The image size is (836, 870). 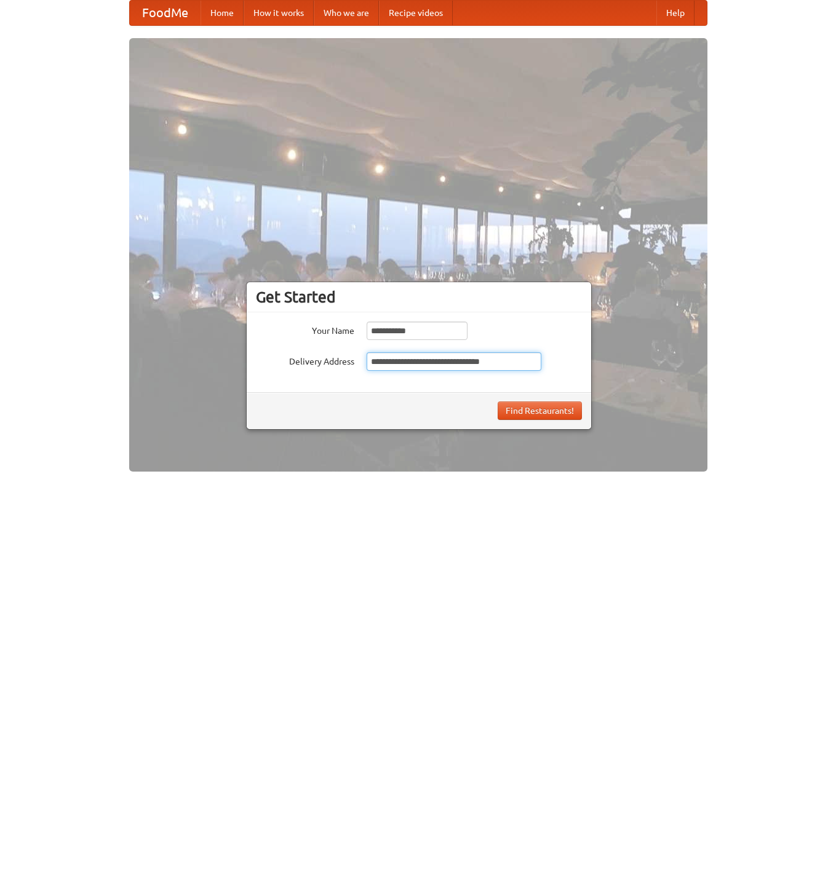 What do you see at coordinates (346, 13) in the screenshot?
I see `a: Who we are` at bounding box center [346, 13].